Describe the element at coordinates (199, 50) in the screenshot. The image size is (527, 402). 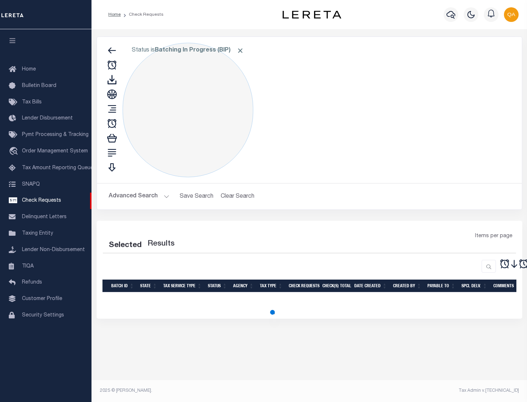
I see `b: Batching In Progress (BIP)` at that location.